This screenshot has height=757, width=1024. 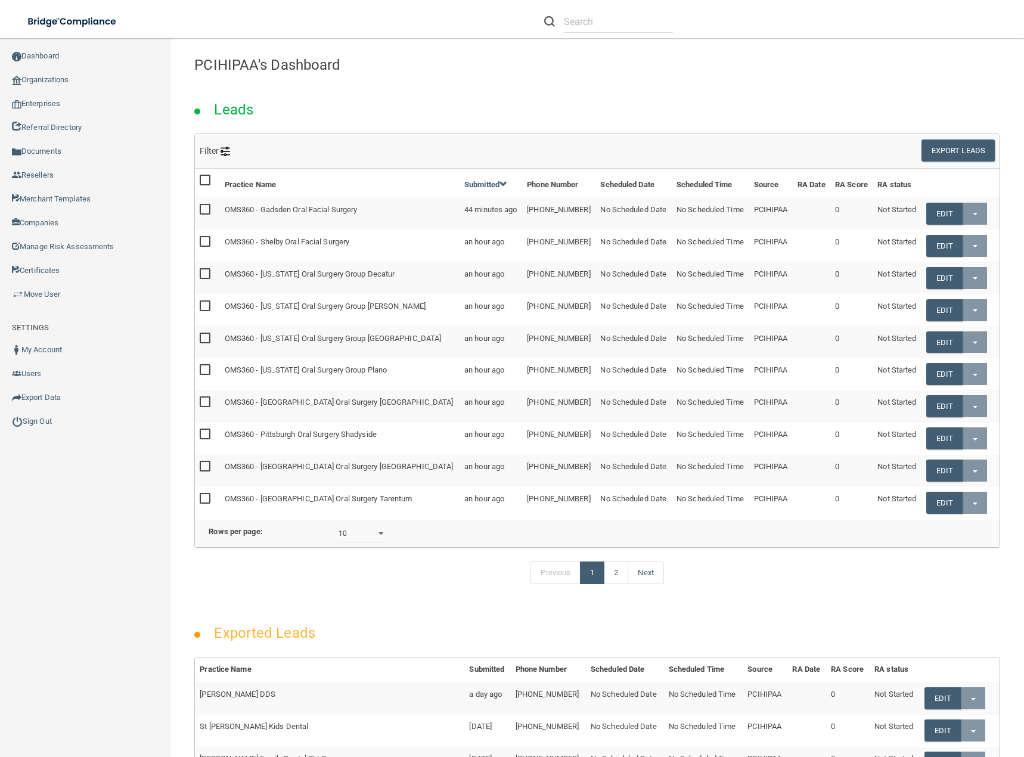 I want to click on th: Source, so click(x=770, y=183).